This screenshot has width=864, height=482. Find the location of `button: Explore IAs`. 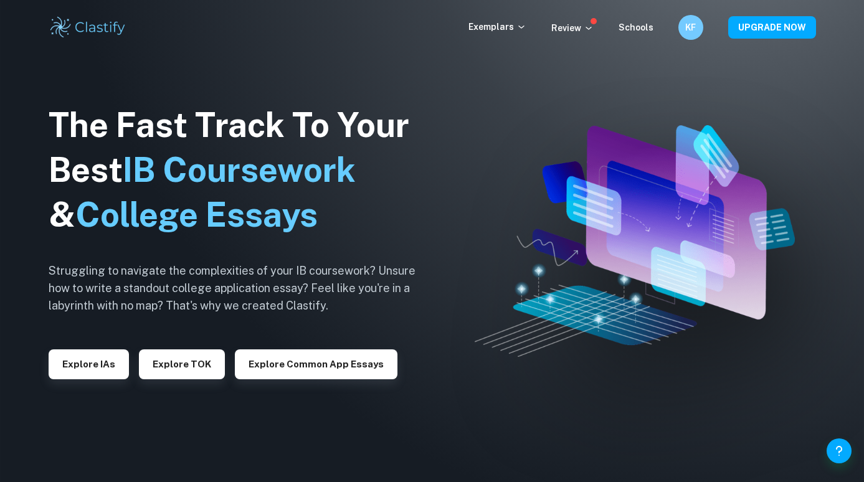

button: Explore IAs is located at coordinates (88, 365).